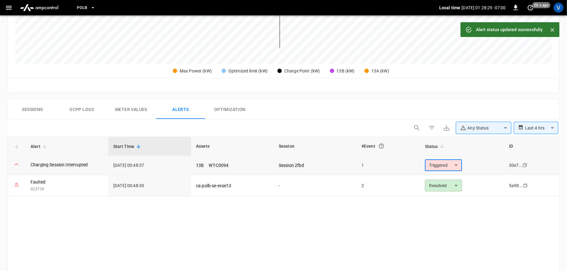 Image resolution: width=567 pixels, height=271 pixels. Describe the element at coordinates (516, 166) in the screenshot. I see `div: 30e7...` at that location.